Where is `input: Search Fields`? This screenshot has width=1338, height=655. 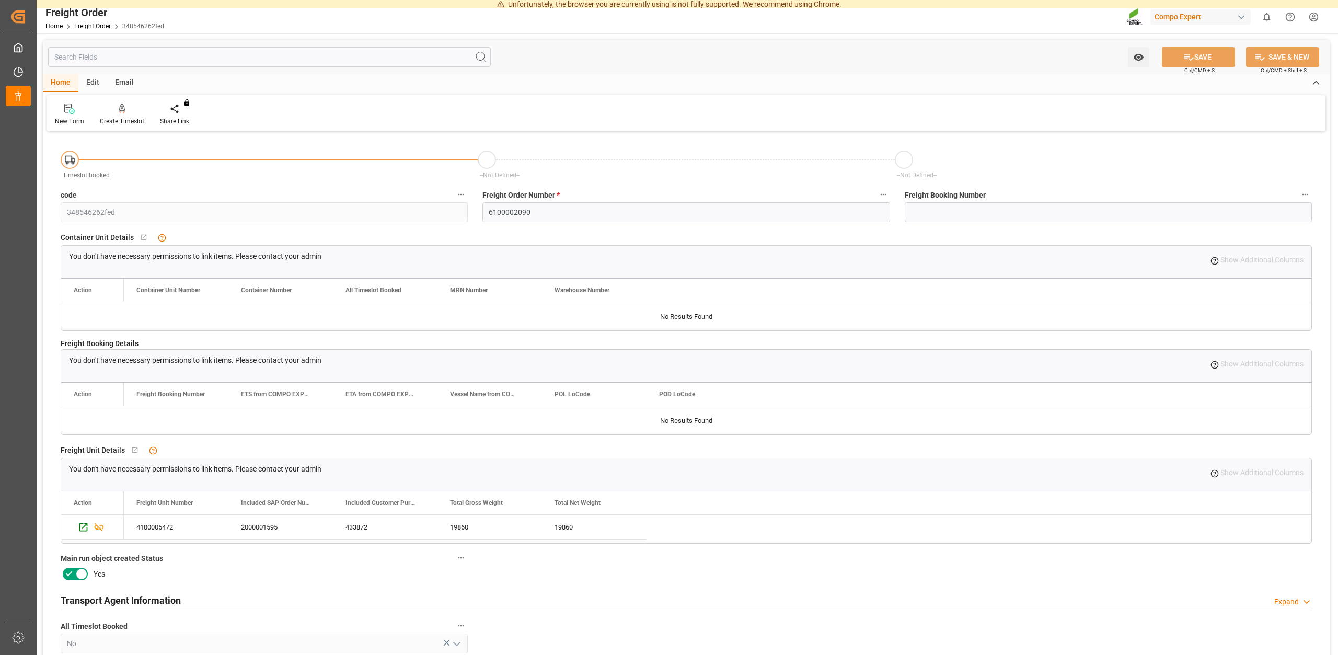 input: Search Fields is located at coordinates (269, 57).